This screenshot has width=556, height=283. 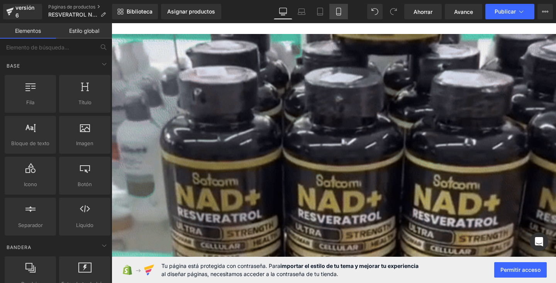 What do you see at coordinates (521, 270) in the screenshot?
I see `font: Permitir acceso` at bounding box center [521, 270].